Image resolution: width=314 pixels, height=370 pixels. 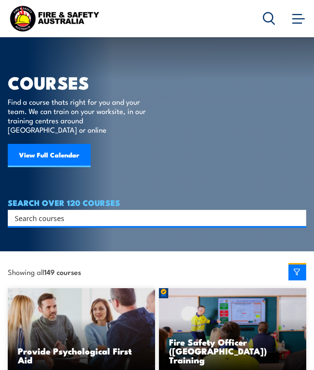 I want to click on p: Find a course thats right for you and your team. We can train on your worksite, in our training c..., so click(x=78, y=116).